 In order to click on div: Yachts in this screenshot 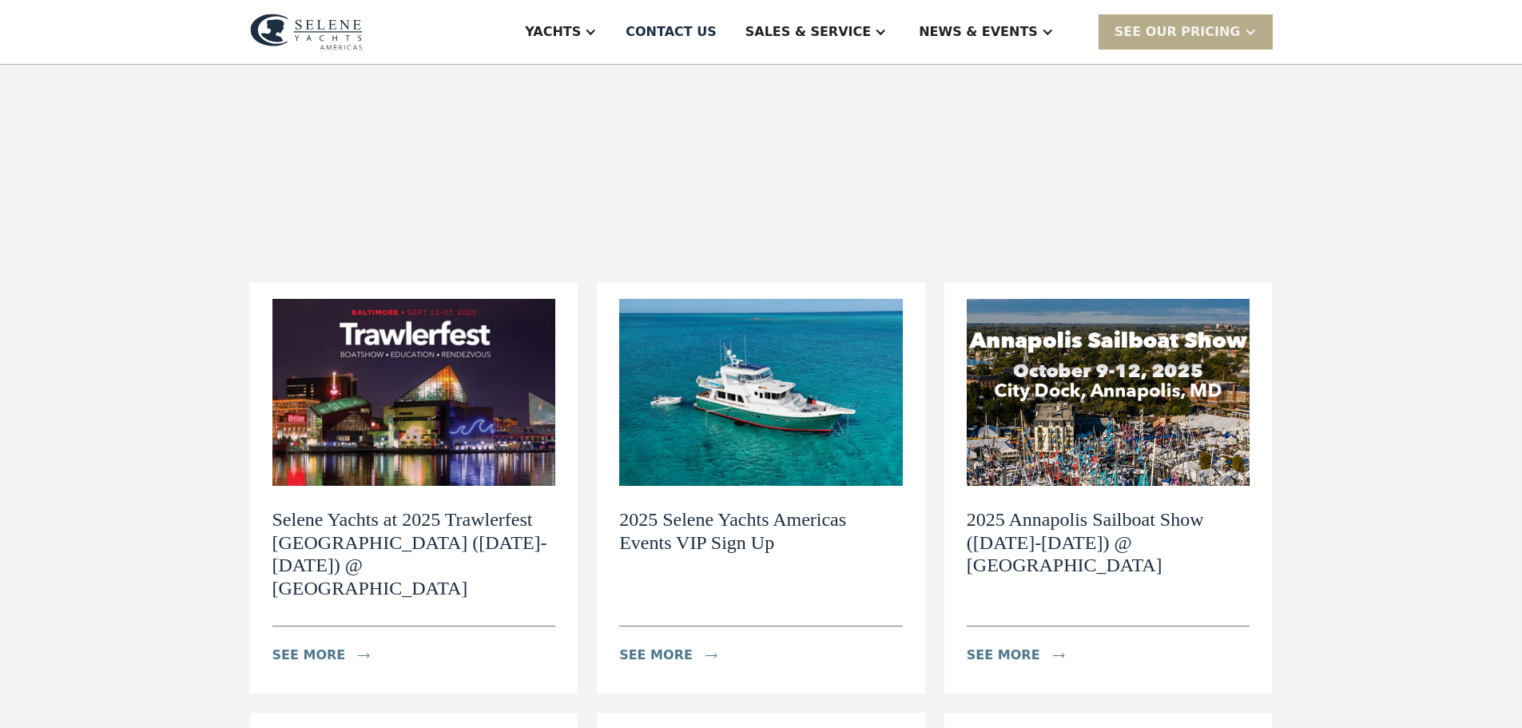, I will do `click(553, 32)`.